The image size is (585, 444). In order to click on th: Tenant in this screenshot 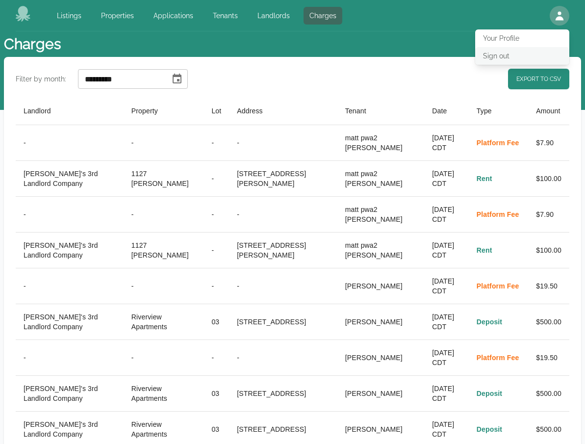, I will do `click(381, 111)`.